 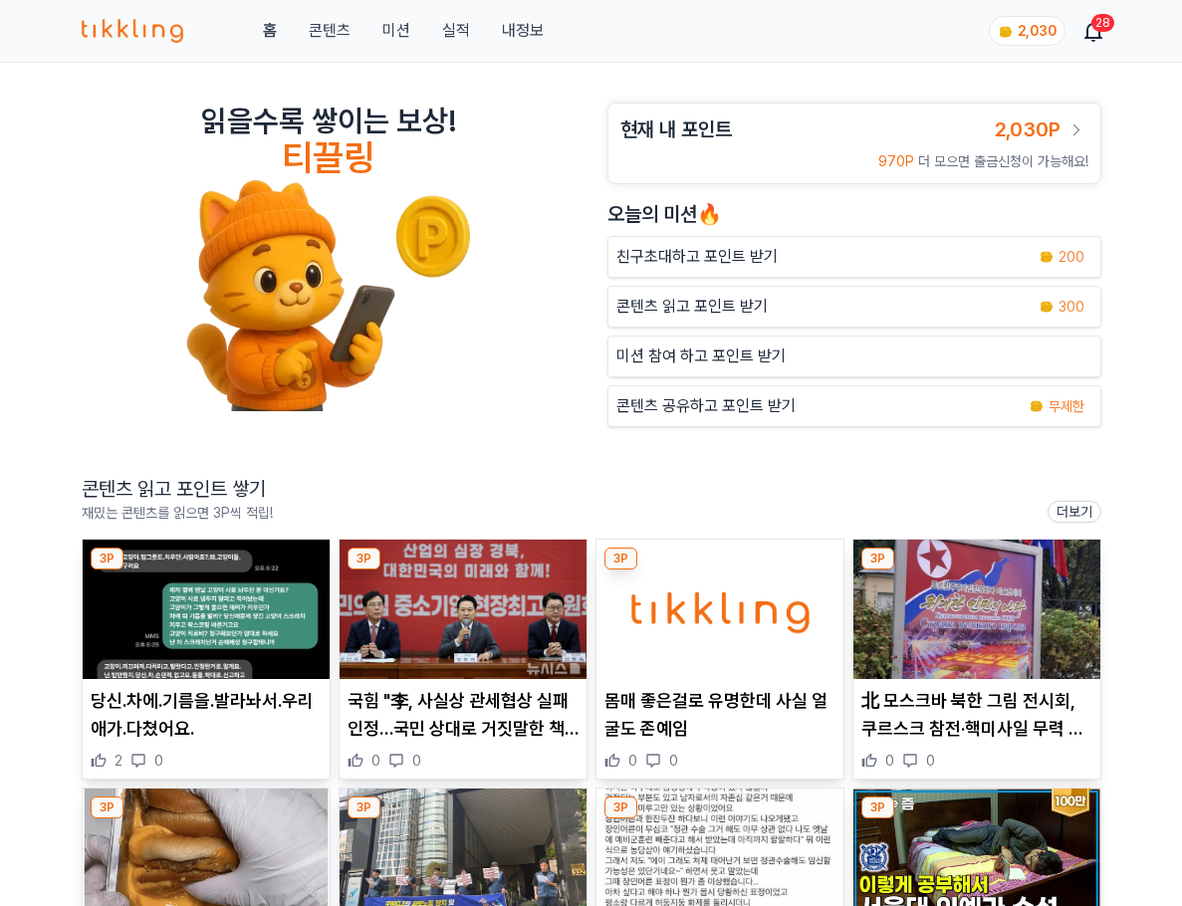 What do you see at coordinates (855, 357) in the screenshot?
I see `button: 미션 참여 하고 포인트 받기` at bounding box center [855, 357].